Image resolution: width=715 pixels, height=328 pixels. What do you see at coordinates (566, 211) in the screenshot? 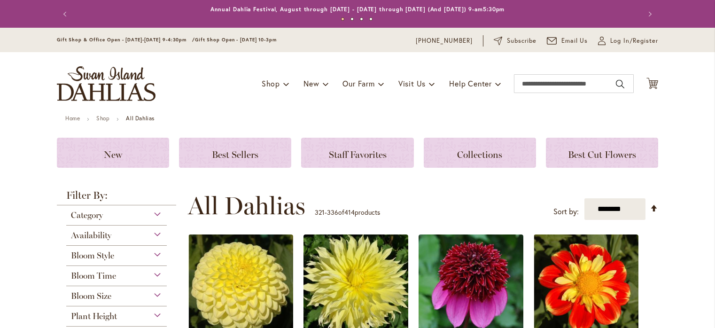
I see `label: Sort by:` at bounding box center [566, 211].